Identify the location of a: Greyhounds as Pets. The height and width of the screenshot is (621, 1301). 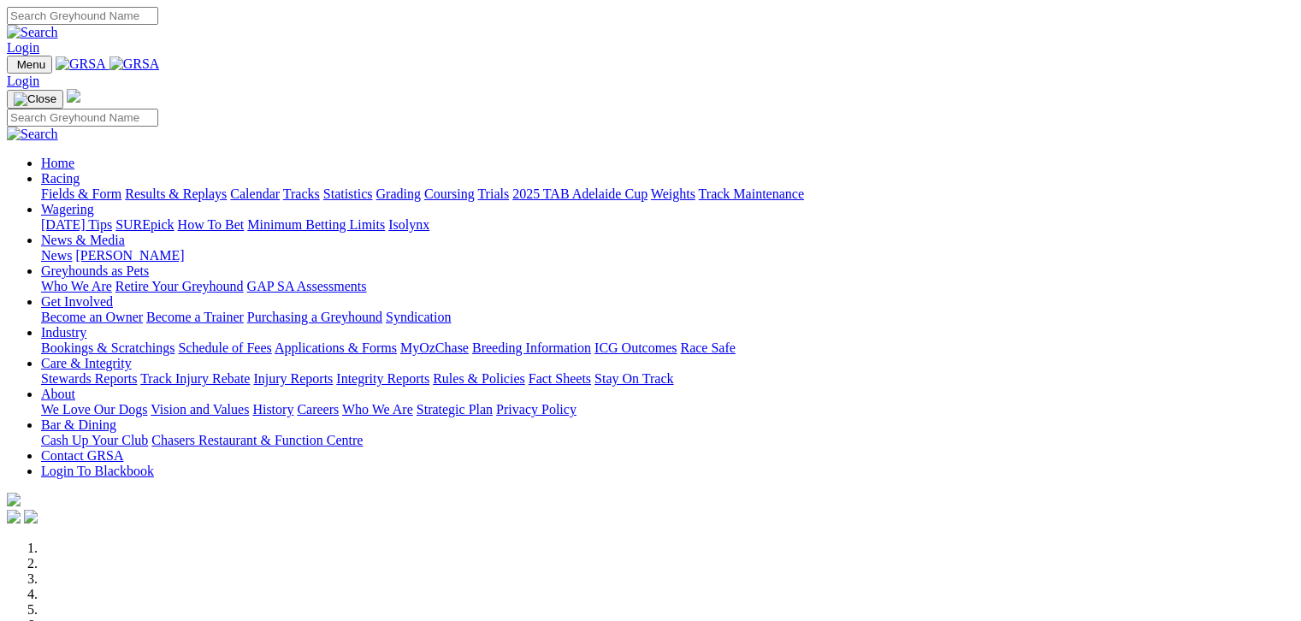
(95, 270).